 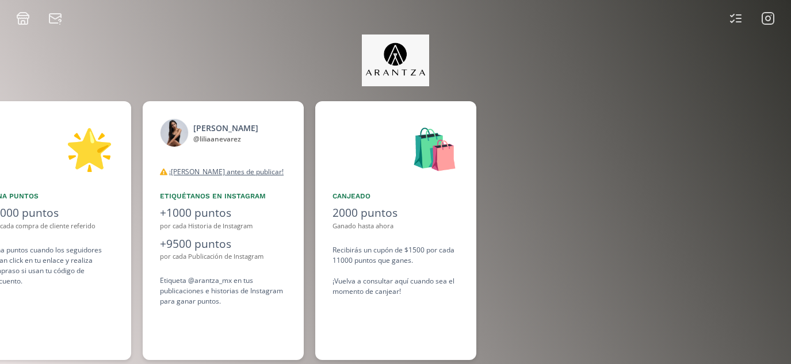 What do you see at coordinates (223, 256) in the screenshot?
I see `div: por cada Publicación de Instagram` at bounding box center [223, 256].